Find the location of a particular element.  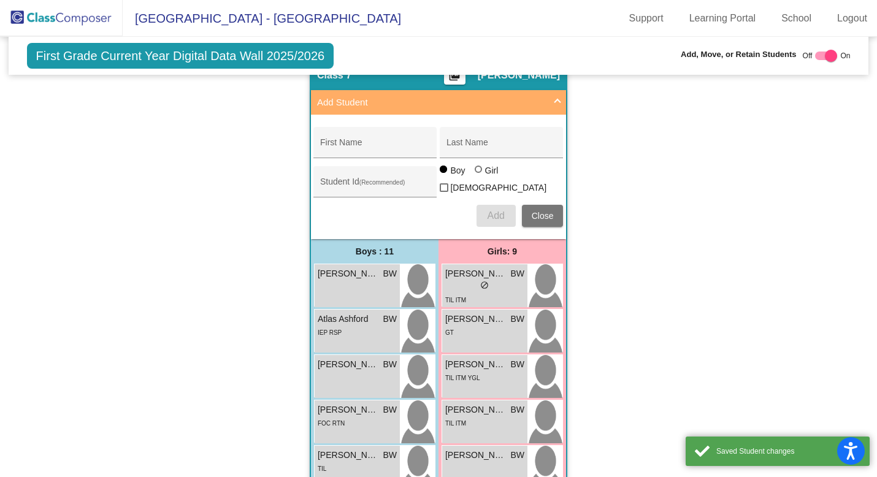

span: IEP RSP is located at coordinates (329, 332).